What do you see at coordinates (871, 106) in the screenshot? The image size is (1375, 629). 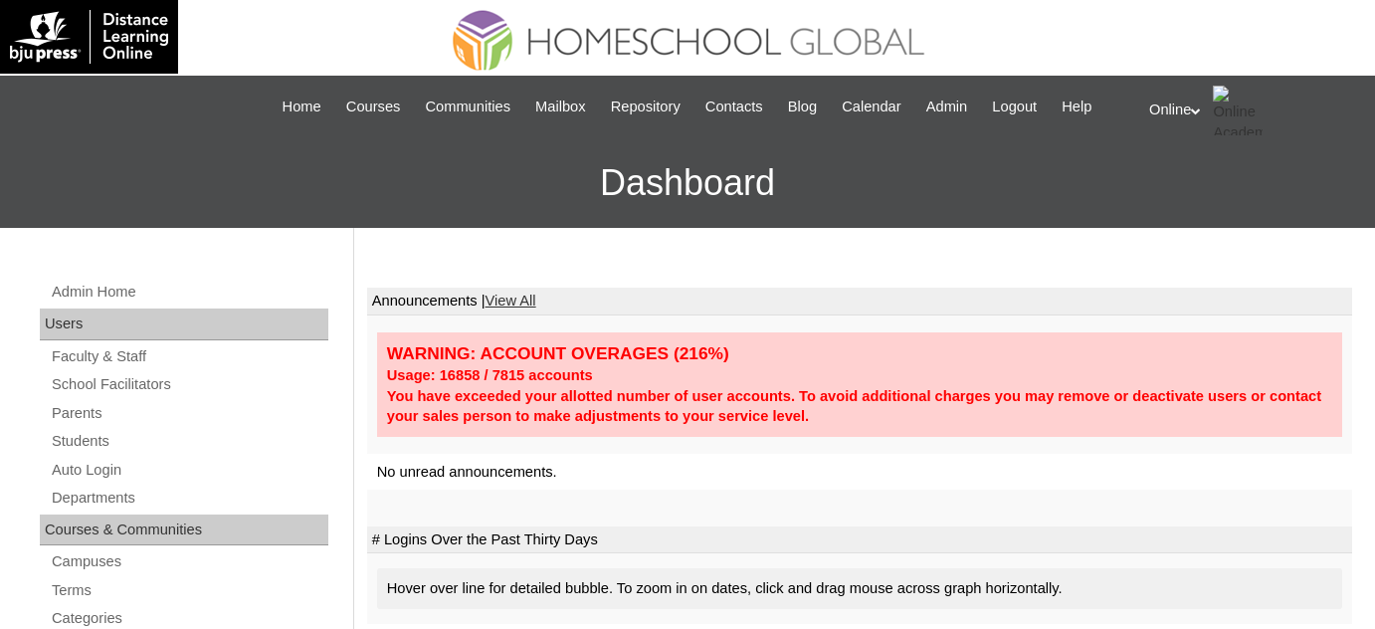 I see `span: Calendar` at bounding box center [871, 106].